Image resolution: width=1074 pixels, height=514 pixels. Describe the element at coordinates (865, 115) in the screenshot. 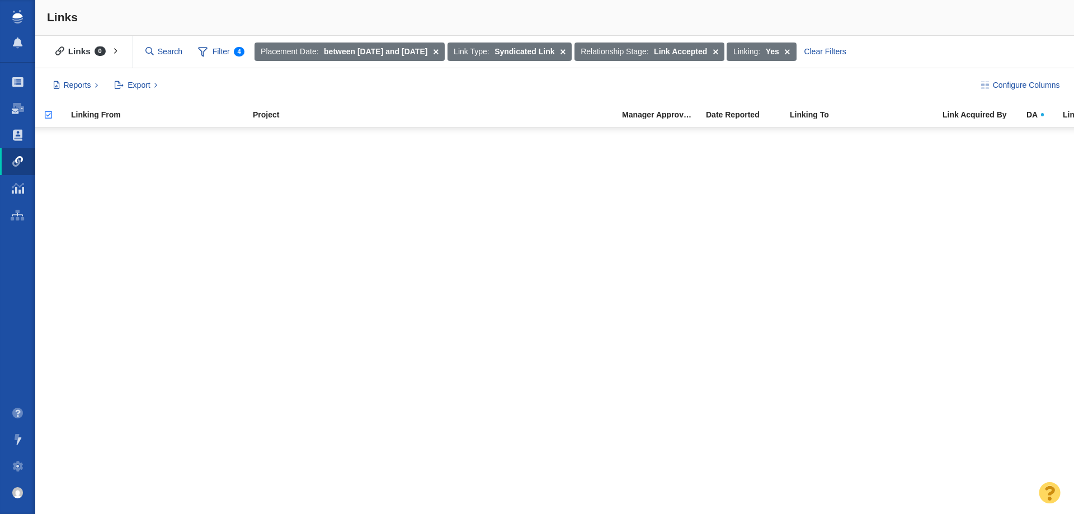

I see `div: Linking To` at that location.